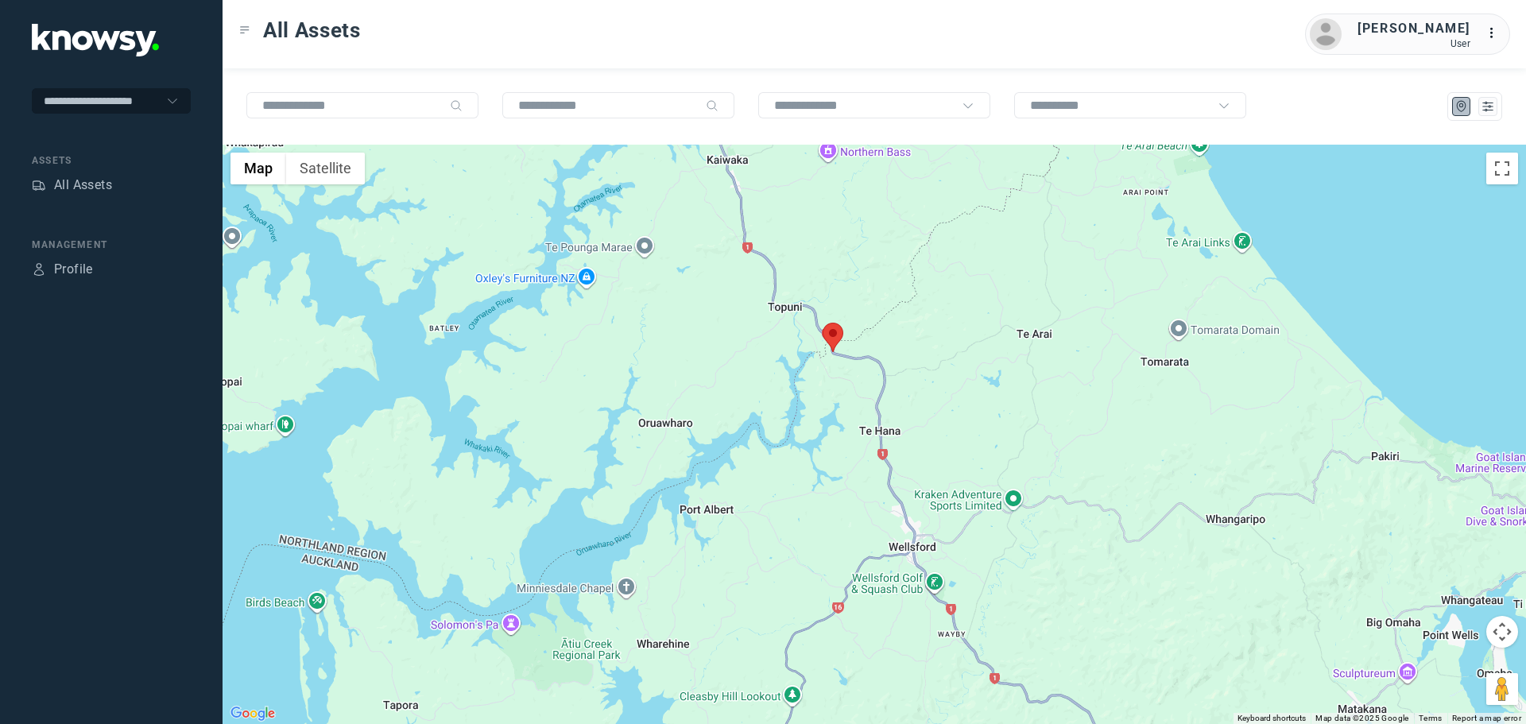  What do you see at coordinates (95, 40) in the screenshot?
I see `img: Application Logo` at bounding box center [95, 40].